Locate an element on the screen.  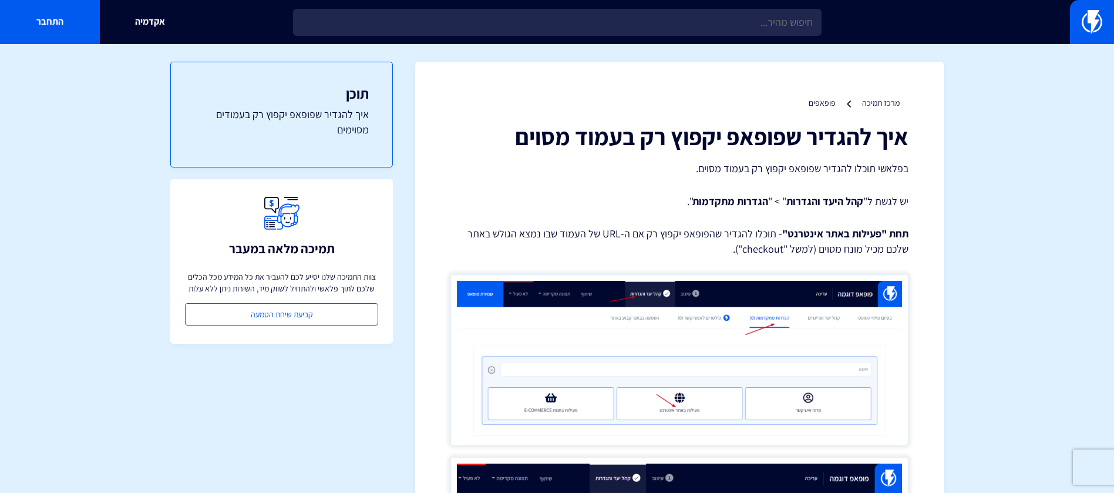
a: קביעת שיחת הטמעה is located at coordinates (281, 314).